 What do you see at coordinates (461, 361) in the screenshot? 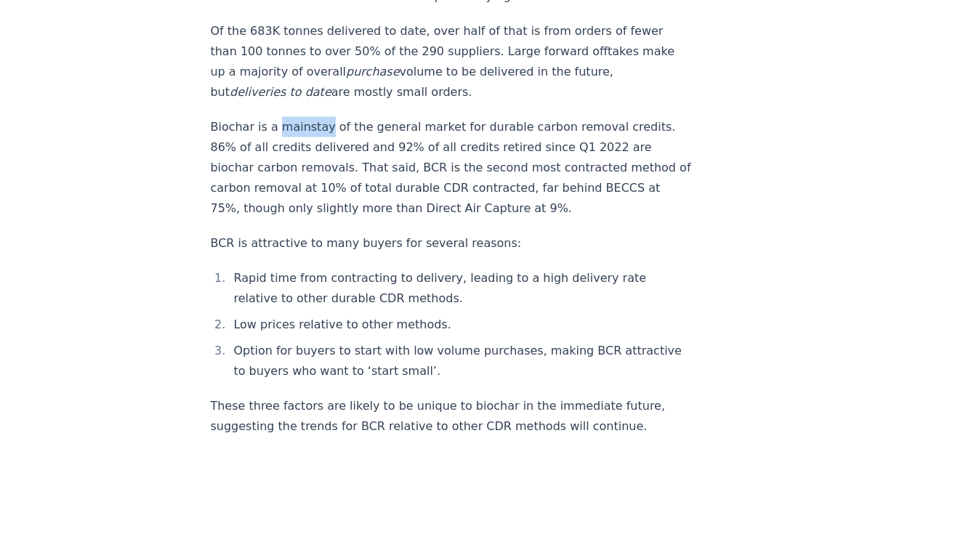
I see `li: Option for buyers to start with low volume purchases, making BCR attractive to buyers who want to...` at bounding box center [461, 361].